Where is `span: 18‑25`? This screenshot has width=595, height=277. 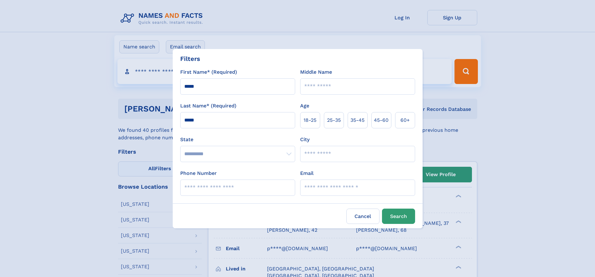 span: 18‑25 is located at coordinates (310, 120).